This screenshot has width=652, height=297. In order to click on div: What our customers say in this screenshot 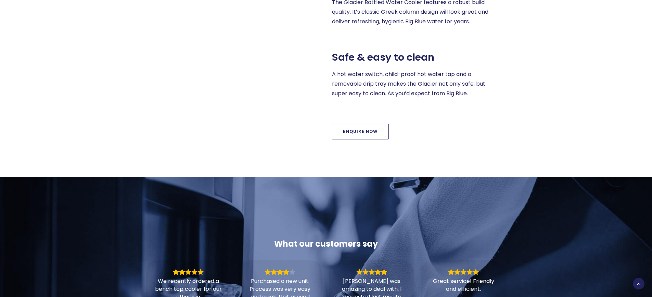, I will do `click(326, 244)`.